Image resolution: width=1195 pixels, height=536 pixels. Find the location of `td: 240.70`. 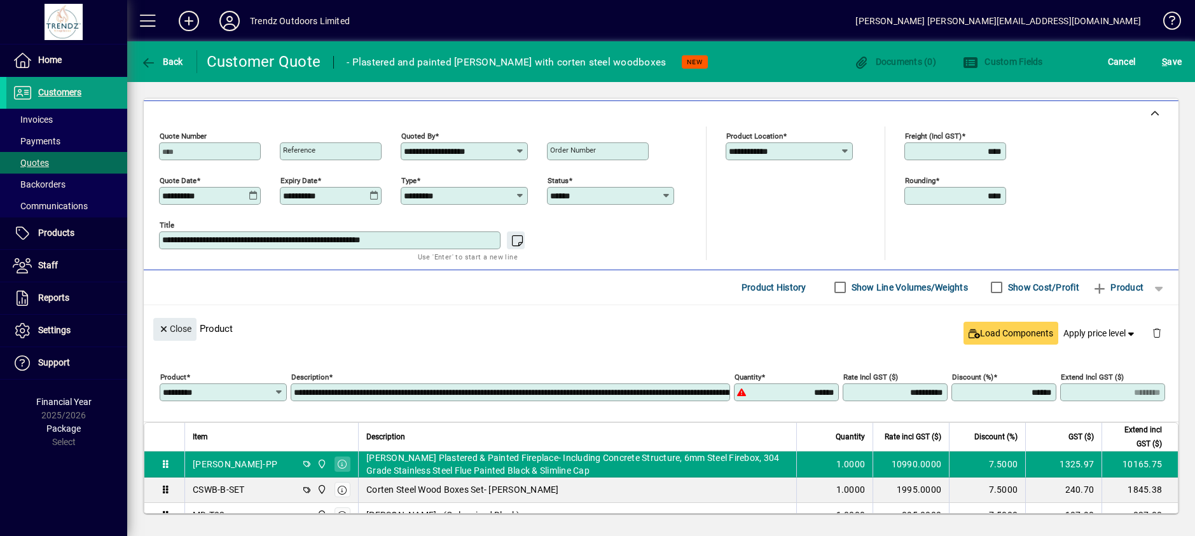

td: 240.70 is located at coordinates (1063, 490).